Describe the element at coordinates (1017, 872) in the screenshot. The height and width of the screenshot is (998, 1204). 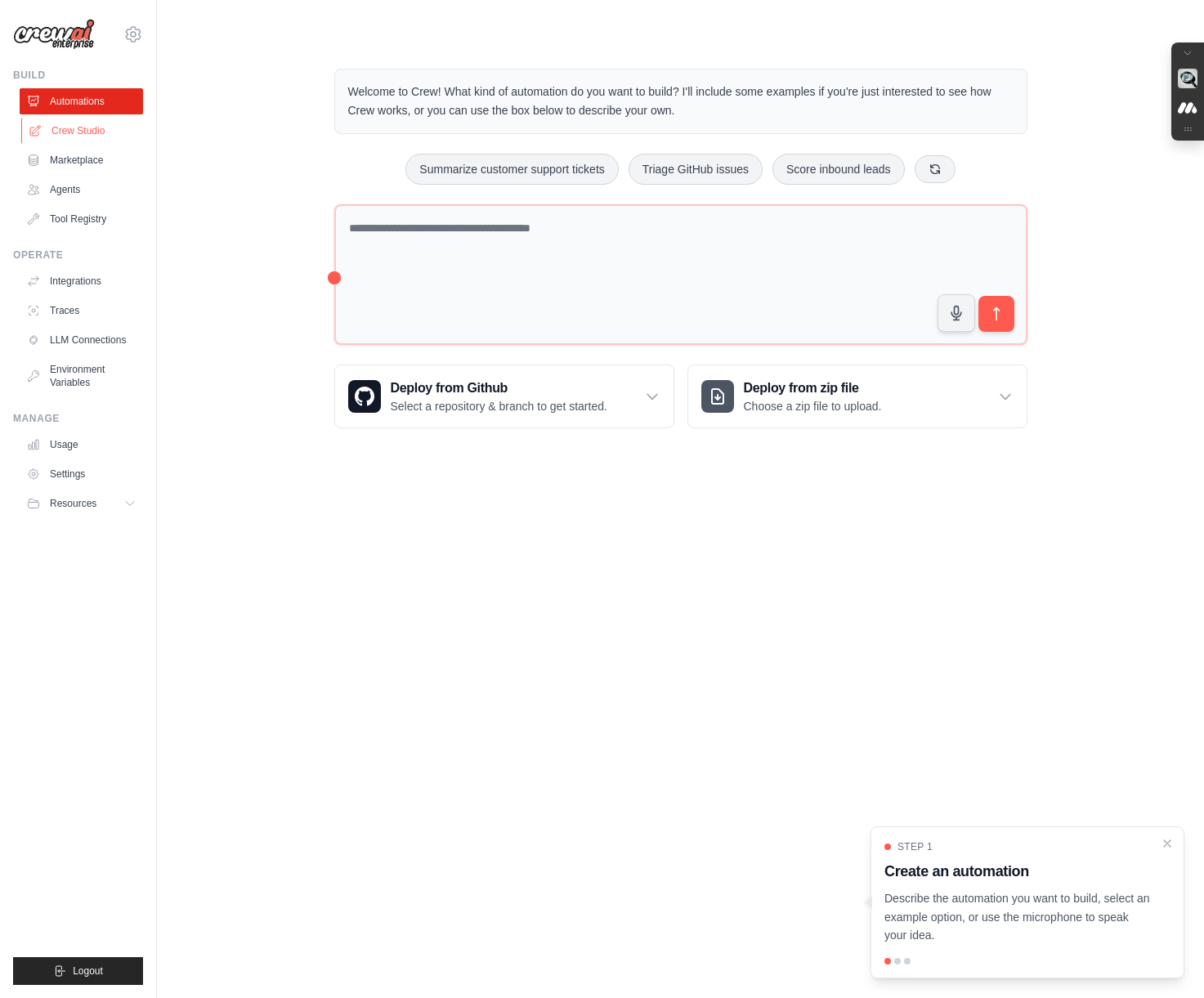
I see `h3: Create an automation` at that location.